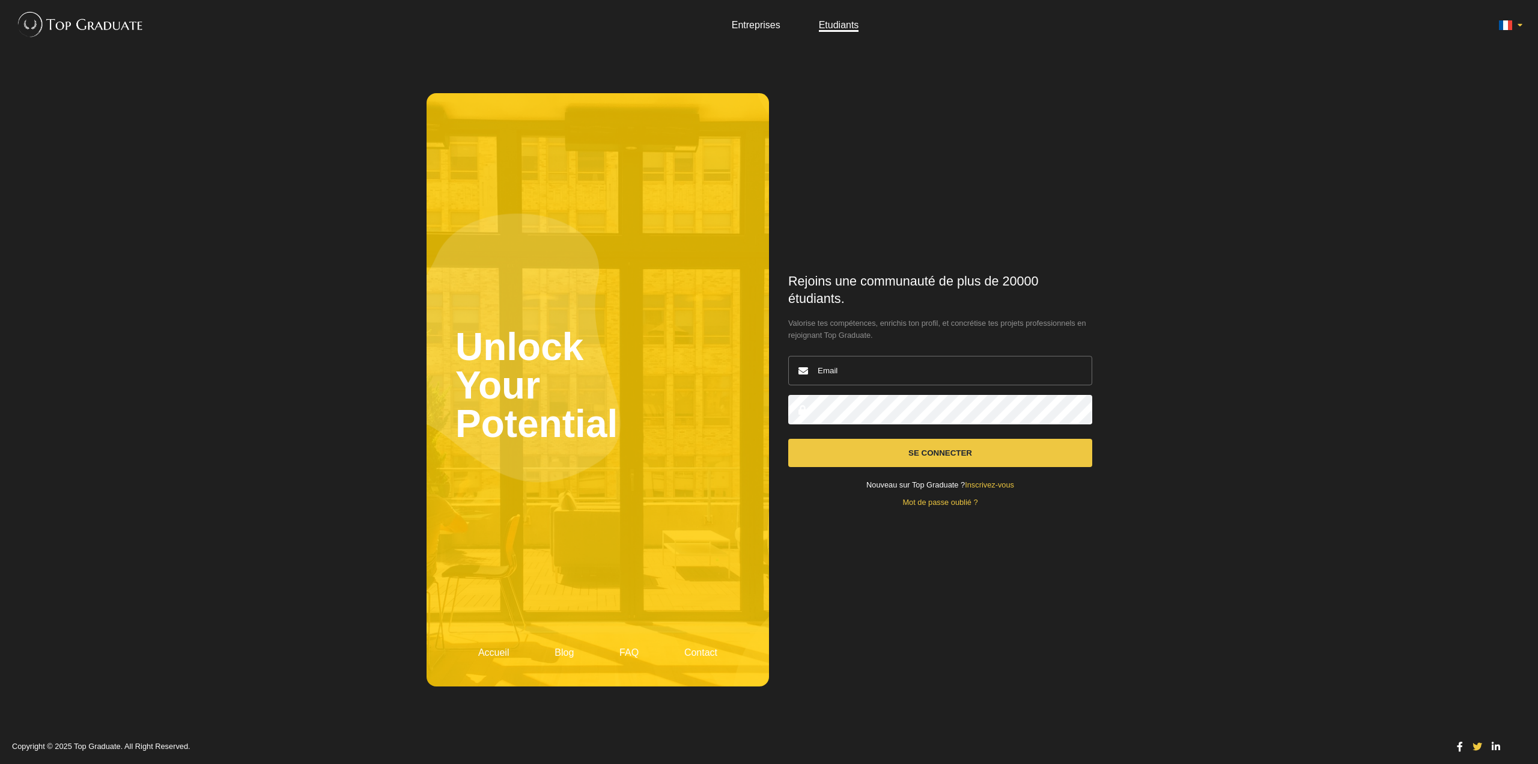  I want to click on a: Etudiants, so click(839, 25).